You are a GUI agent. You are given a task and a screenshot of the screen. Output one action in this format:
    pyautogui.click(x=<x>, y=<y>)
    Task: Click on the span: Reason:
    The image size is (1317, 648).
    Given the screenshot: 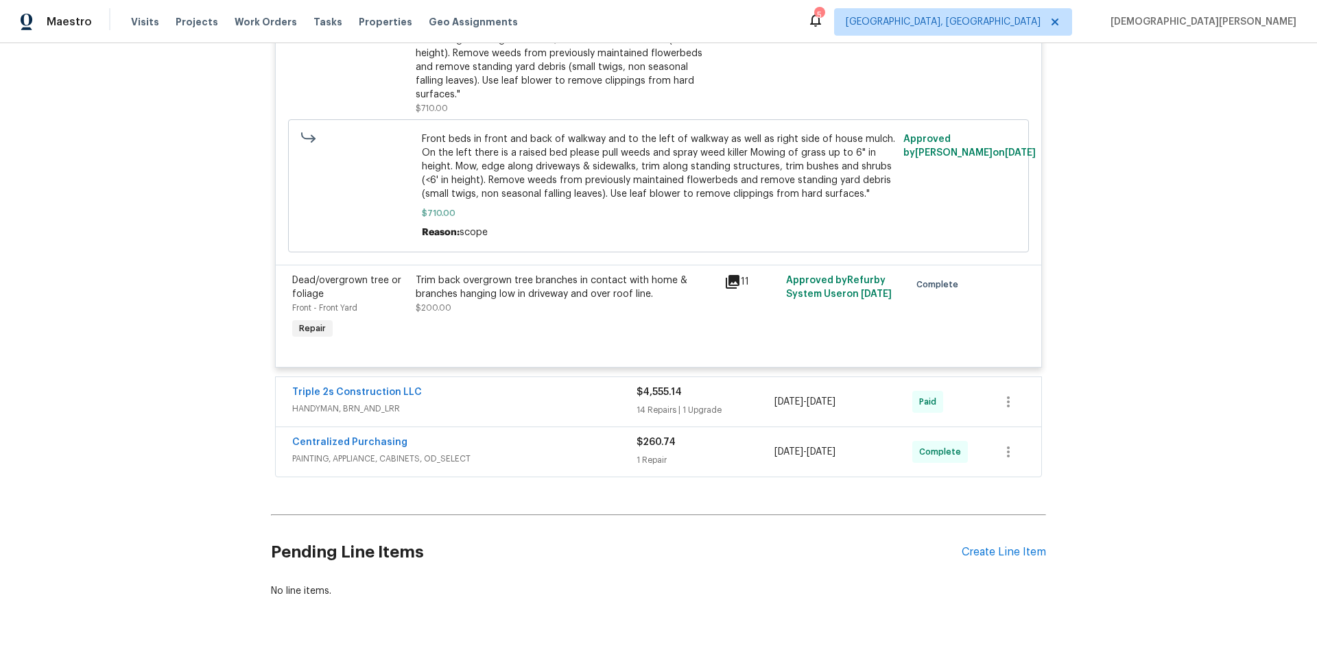 What is the action you would take?
    pyautogui.click(x=440, y=232)
    